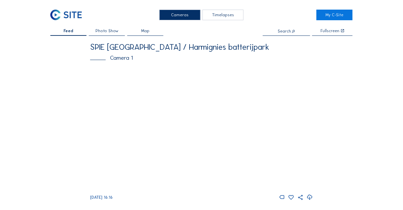  I want to click on a: My C-Site, so click(334, 15).